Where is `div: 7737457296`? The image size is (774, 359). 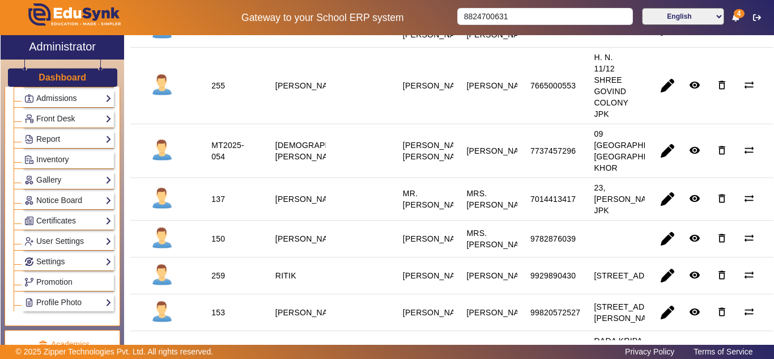 div: 7737457296 is located at coordinates (553, 151).